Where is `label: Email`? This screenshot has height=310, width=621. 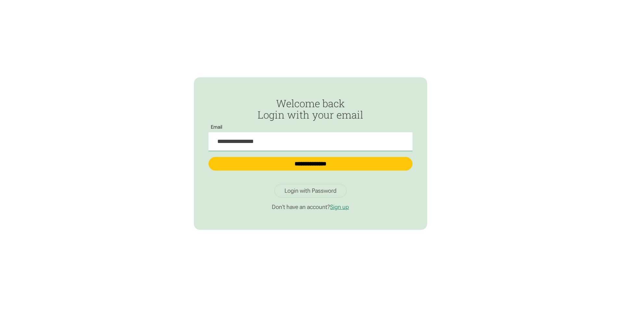
label: Email is located at coordinates (217, 127).